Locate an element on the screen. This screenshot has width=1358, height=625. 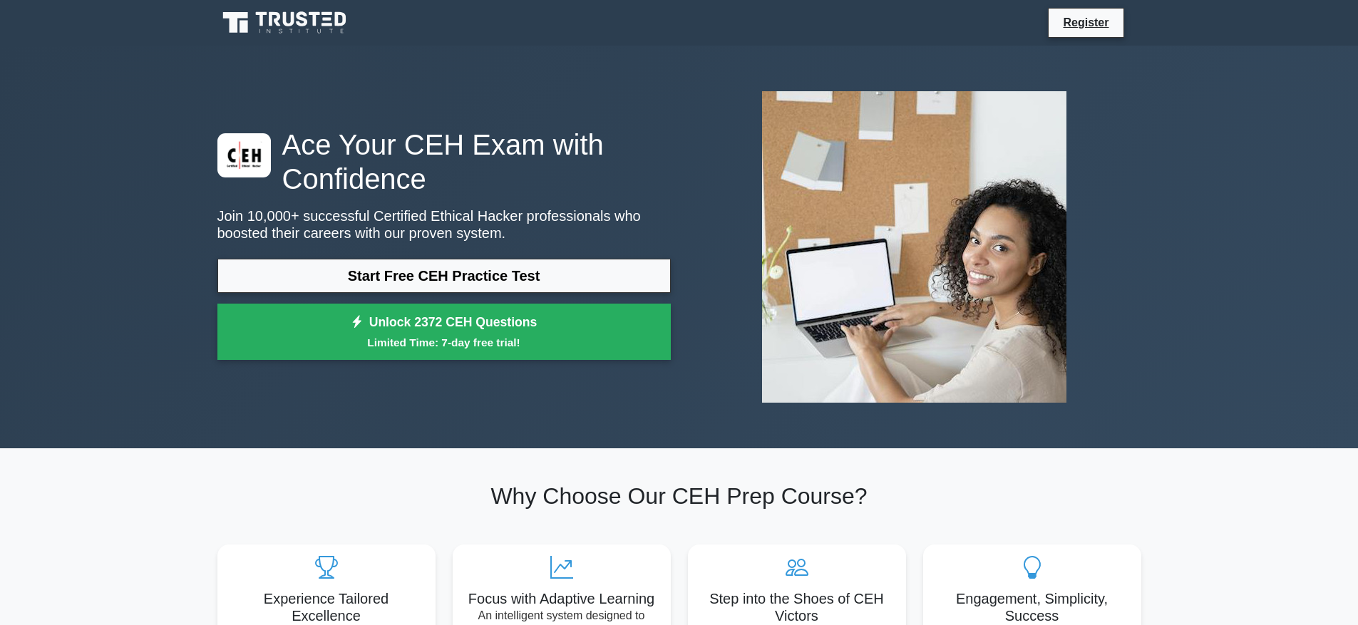
h5: Engagement, Simplicity, Success is located at coordinates (1032, 607).